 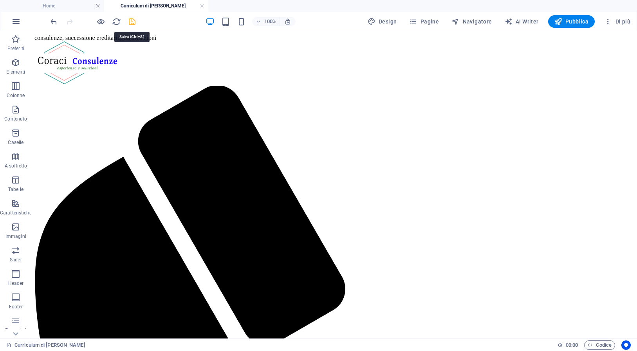 I want to click on p: Caselle, so click(x=16, y=143).